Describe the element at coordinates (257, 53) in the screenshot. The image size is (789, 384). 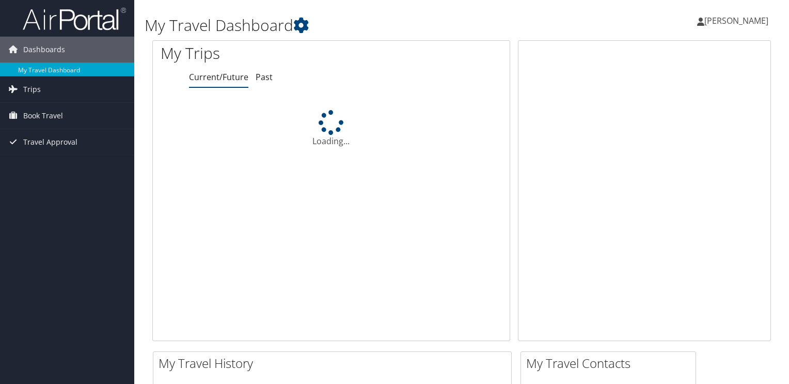
I see `h1: My Trips` at that location.